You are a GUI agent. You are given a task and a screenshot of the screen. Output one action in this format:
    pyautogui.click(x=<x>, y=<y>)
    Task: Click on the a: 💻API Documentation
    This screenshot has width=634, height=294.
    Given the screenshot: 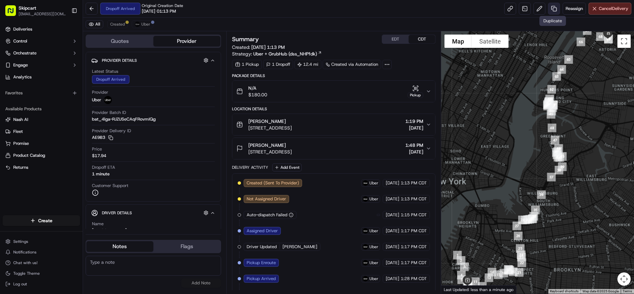 What is the action you would take?
    pyautogui.click(x=81, y=100)
    